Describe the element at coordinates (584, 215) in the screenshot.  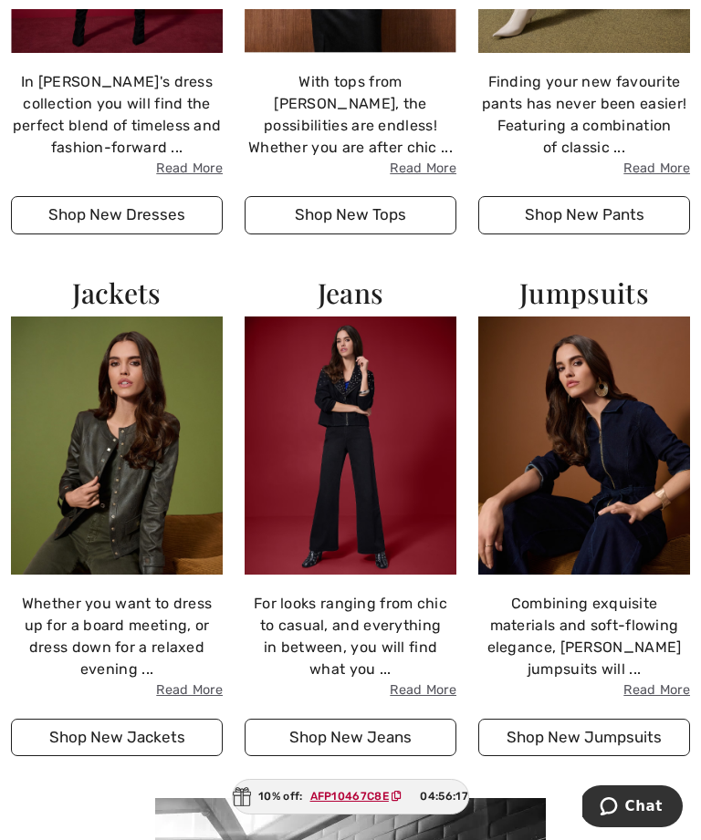
I see `button: Shop New Pants` at that location.